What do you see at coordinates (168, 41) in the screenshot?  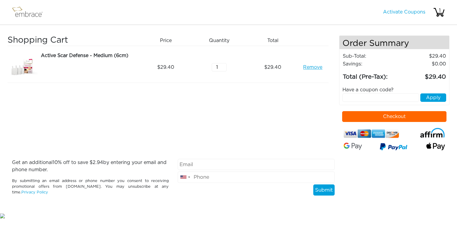 I see `div: Price` at bounding box center [168, 41].